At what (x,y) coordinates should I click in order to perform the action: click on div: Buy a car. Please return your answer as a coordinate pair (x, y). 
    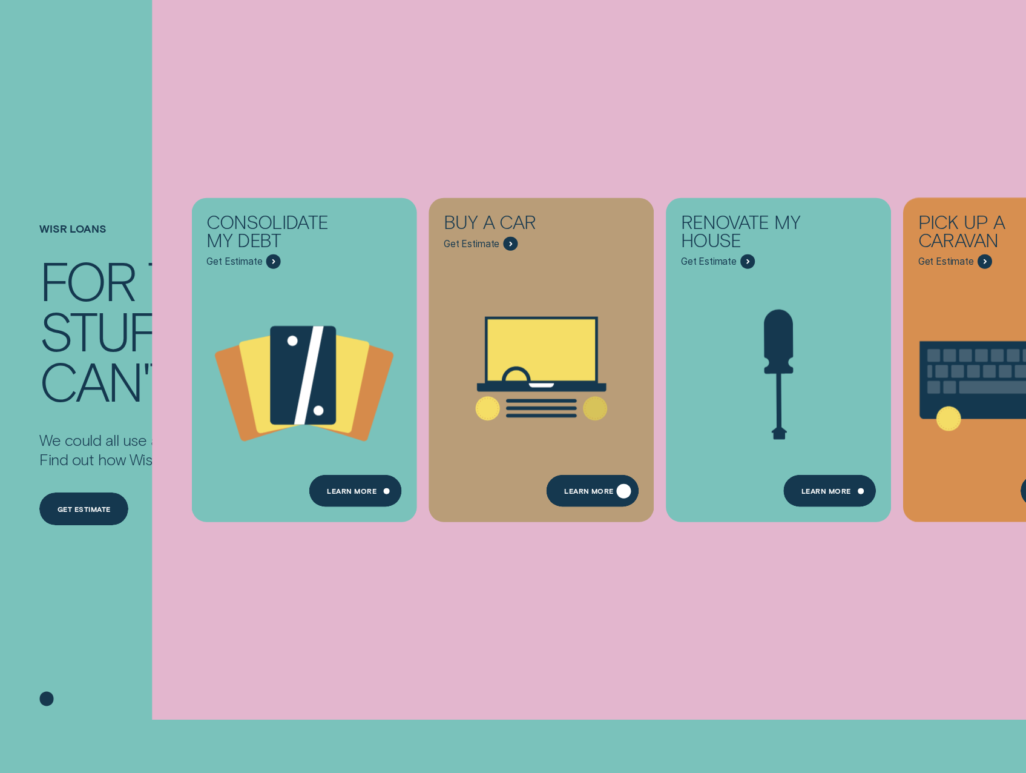
    Looking at the image, I should click on (515, 224).